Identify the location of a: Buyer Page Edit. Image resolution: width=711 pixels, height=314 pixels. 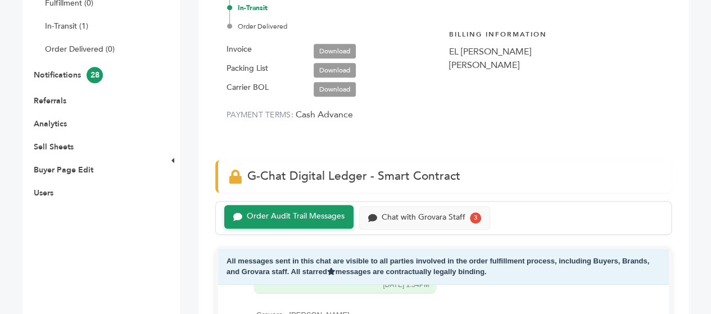
(64, 170).